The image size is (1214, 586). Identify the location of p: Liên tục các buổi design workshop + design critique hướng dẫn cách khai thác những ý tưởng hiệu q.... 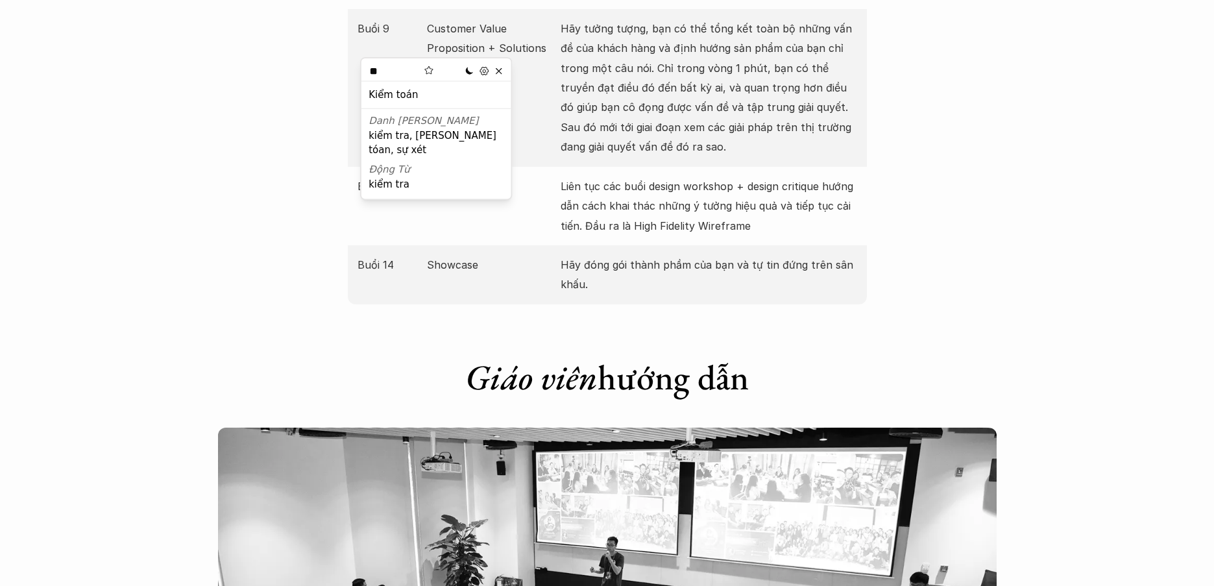
(709, 206).